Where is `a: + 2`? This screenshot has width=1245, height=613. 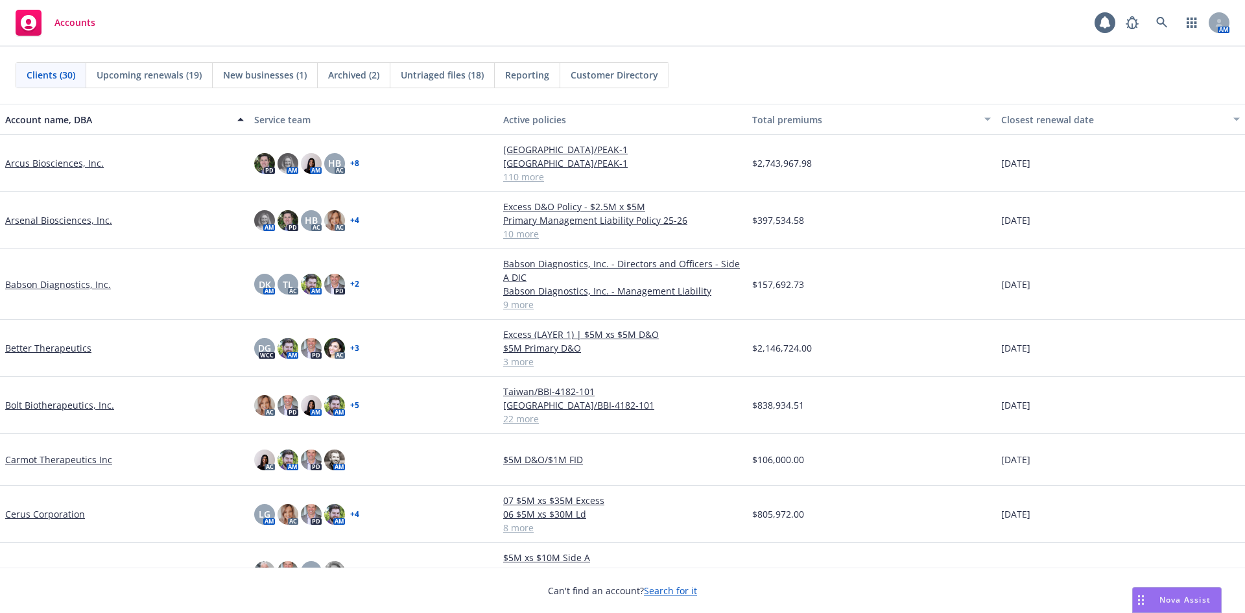
a: + 2 is located at coordinates (355, 284).